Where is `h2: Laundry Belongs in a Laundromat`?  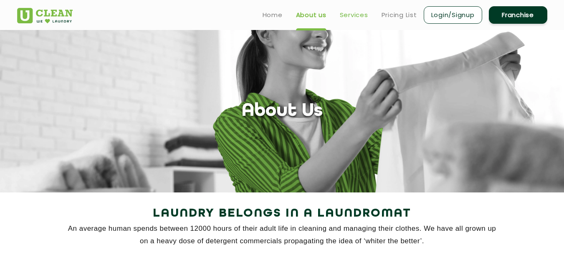
h2: Laundry Belongs in a Laundromat is located at coordinates (282, 214).